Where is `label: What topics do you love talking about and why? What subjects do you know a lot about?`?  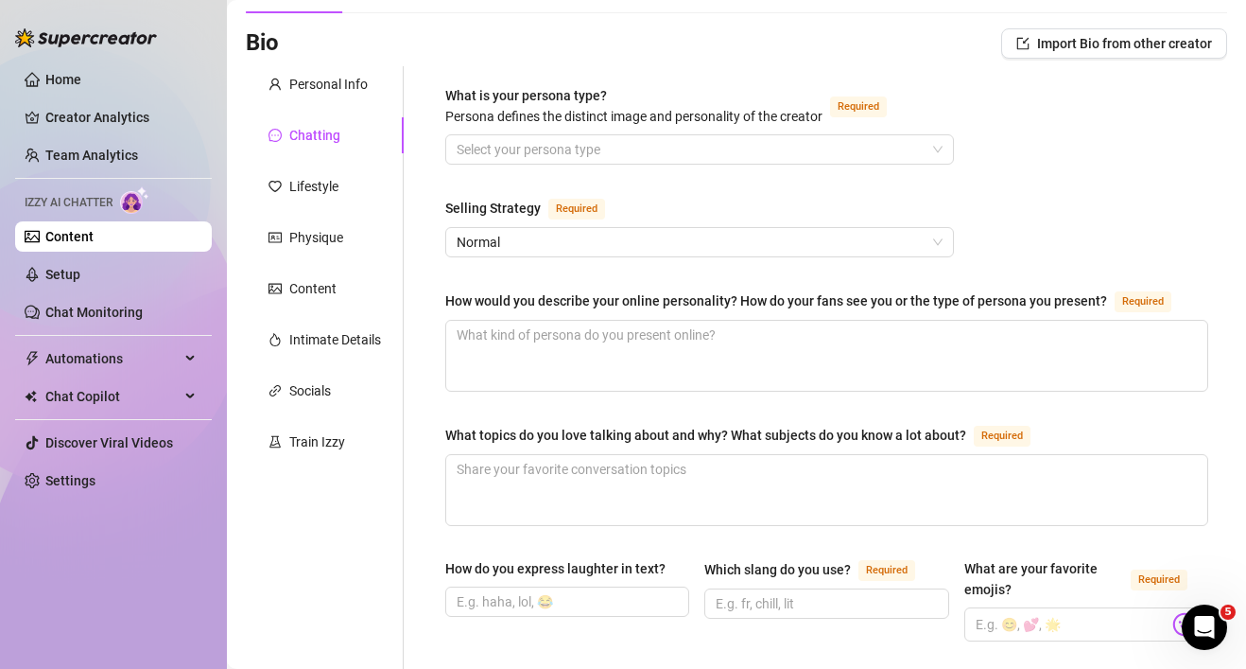
label: What topics do you love talking about and why? What subjects do you know a lot about? is located at coordinates (748, 435).